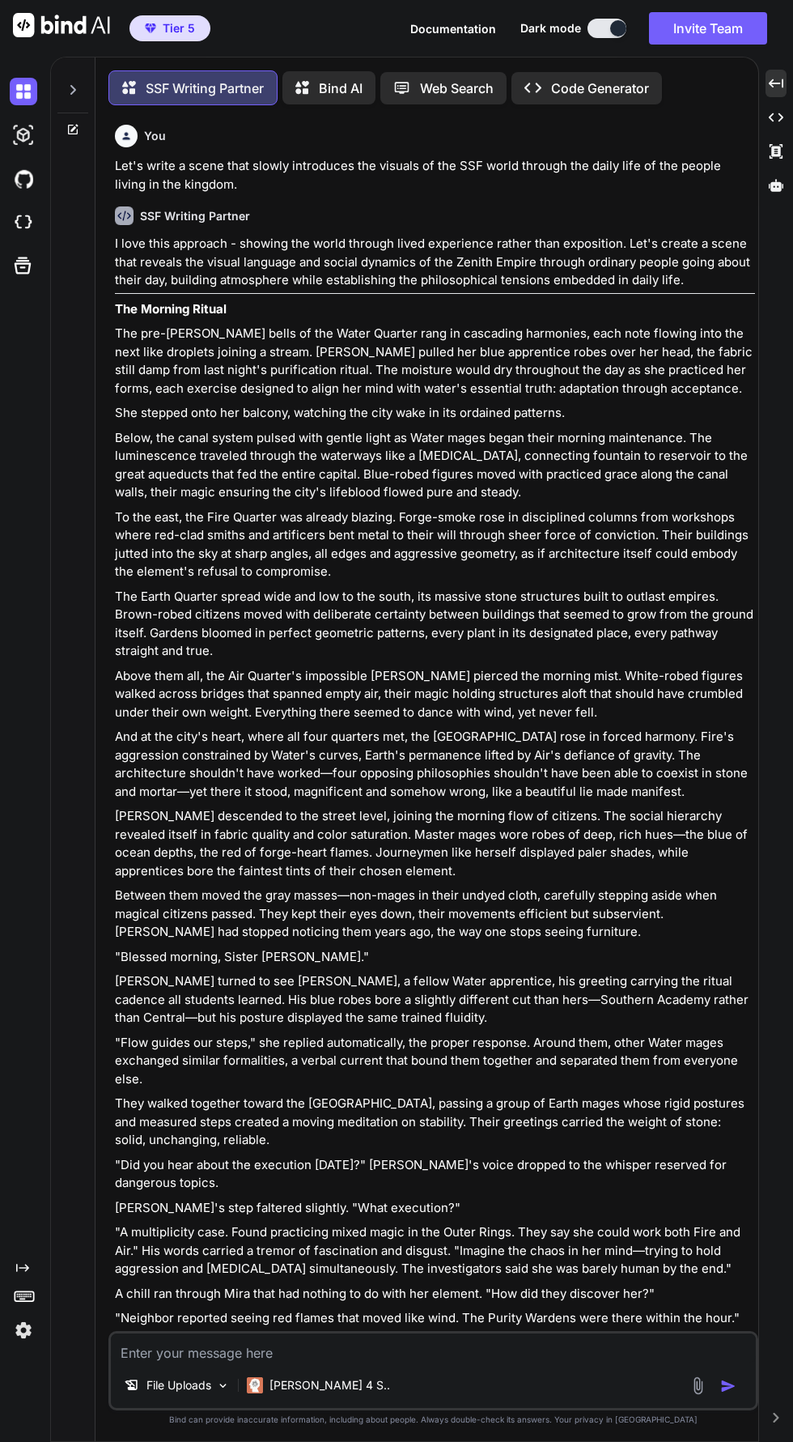 This screenshot has width=793, height=1442. What do you see at coordinates (453, 28) in the screenshot?
I see `button: Documentation` at bounding box center [453, 28].